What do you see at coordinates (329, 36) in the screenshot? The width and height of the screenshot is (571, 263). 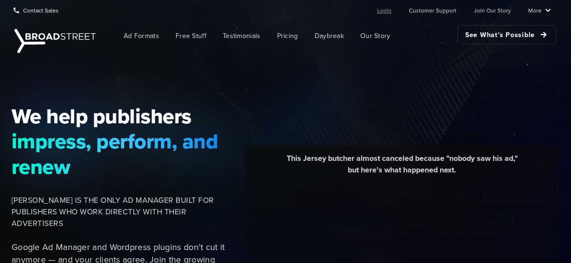 I see `span: Daybreak` at bounding box center [329, 36].